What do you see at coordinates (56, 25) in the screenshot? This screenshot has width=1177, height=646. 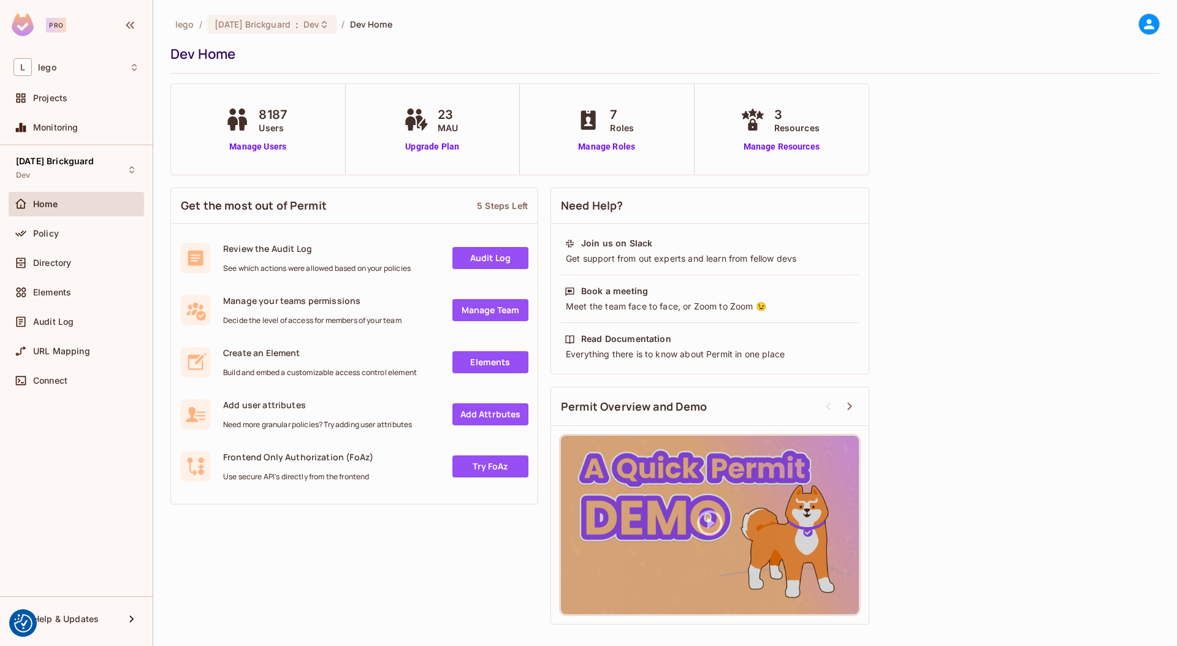 I see `div: Pro` at bounding box center [56, 25].